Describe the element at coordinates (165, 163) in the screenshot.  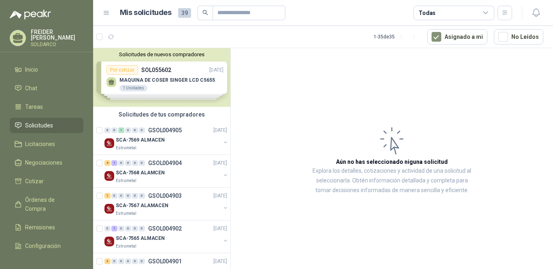
I see `p: GSOL004904` at that location.